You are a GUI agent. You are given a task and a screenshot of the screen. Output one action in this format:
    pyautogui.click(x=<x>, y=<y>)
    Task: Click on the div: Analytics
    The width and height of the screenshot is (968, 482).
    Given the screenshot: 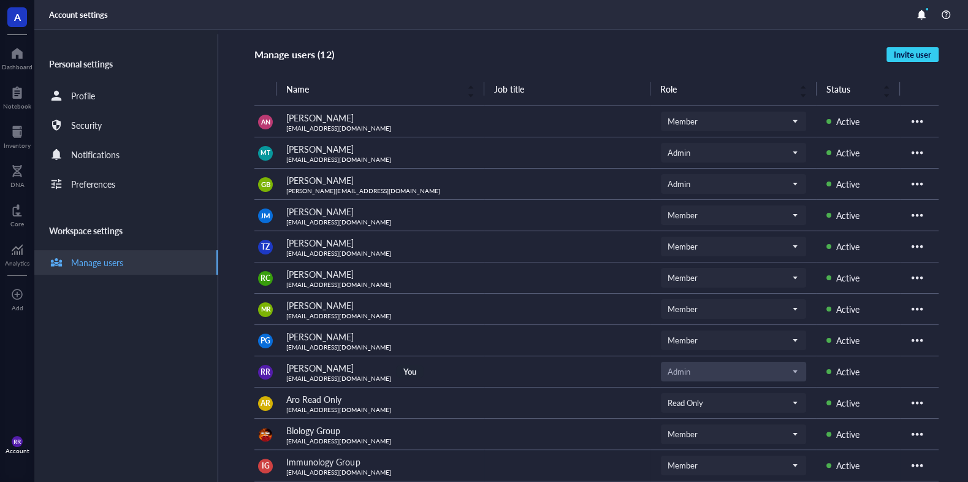 What is the action you would take?
    pyautogui.click(x=17, y=263)
    